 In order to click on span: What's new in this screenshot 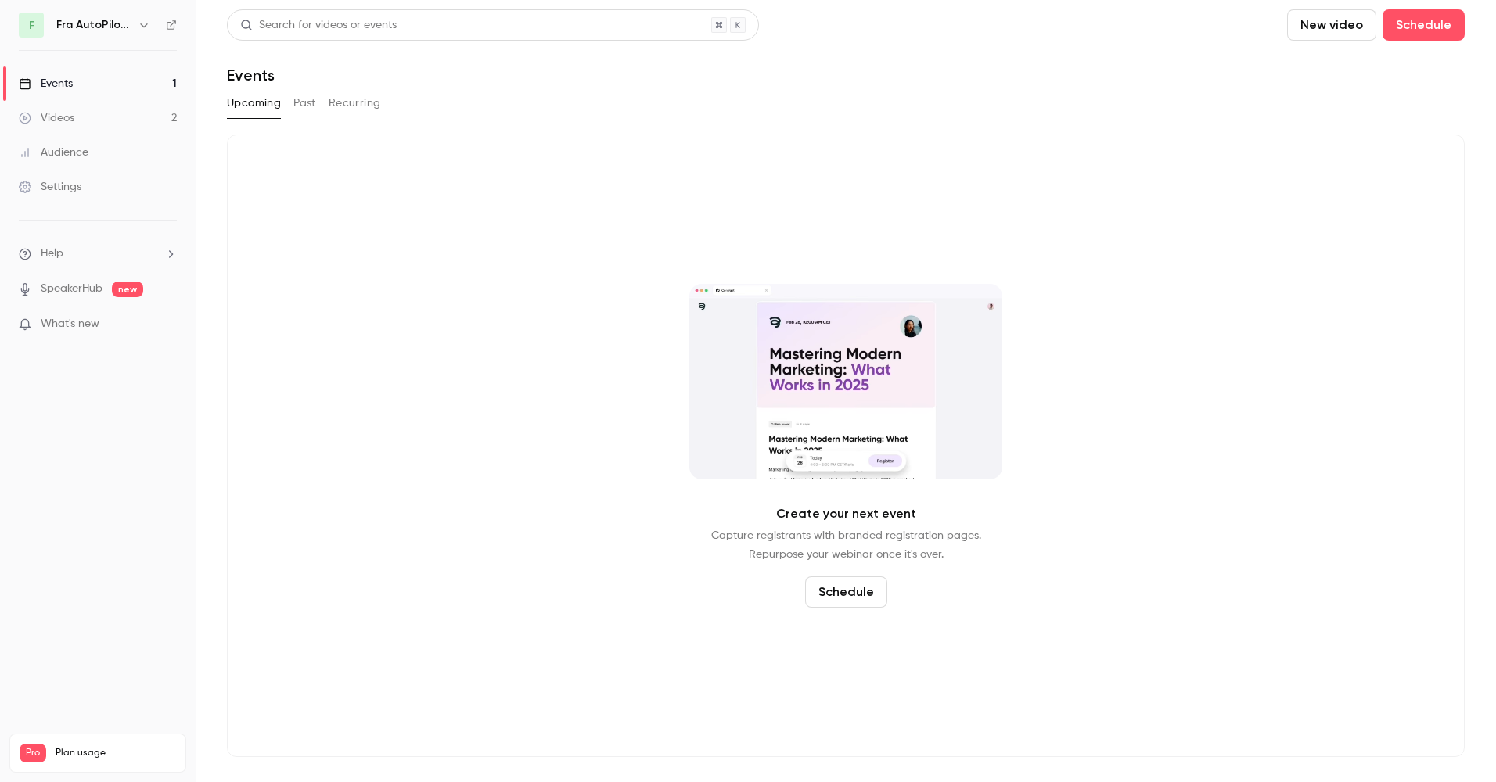, I will do `click(70, 324)`.